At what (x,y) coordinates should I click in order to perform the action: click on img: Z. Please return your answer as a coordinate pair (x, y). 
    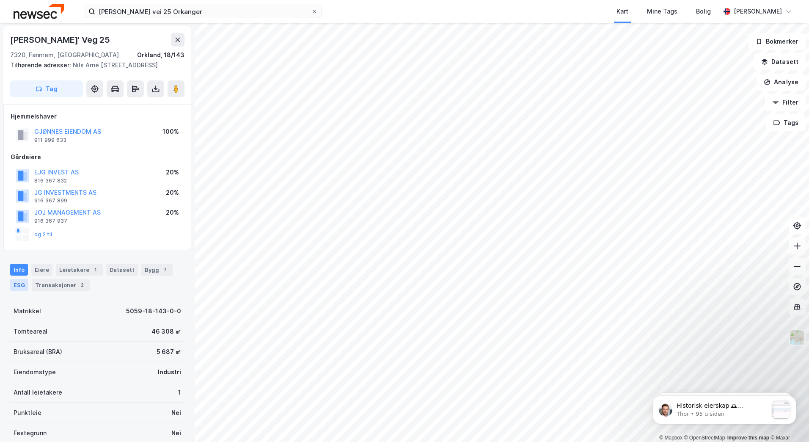
    Looking at the image, I should click on (797, 337).